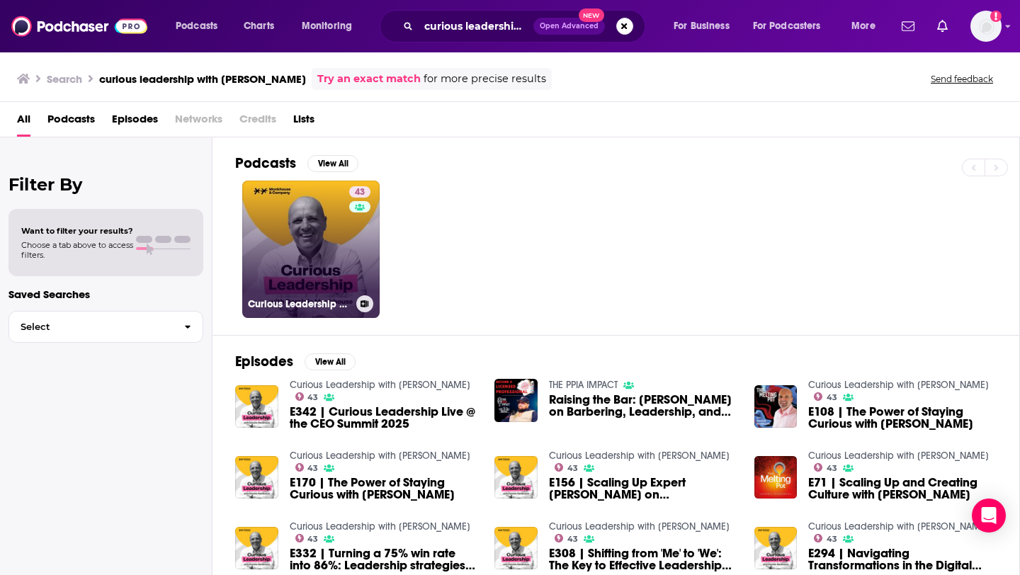 This screenshot has width=1020, height=575. I want to click on svg: Add a profile image, so click(996, 16).